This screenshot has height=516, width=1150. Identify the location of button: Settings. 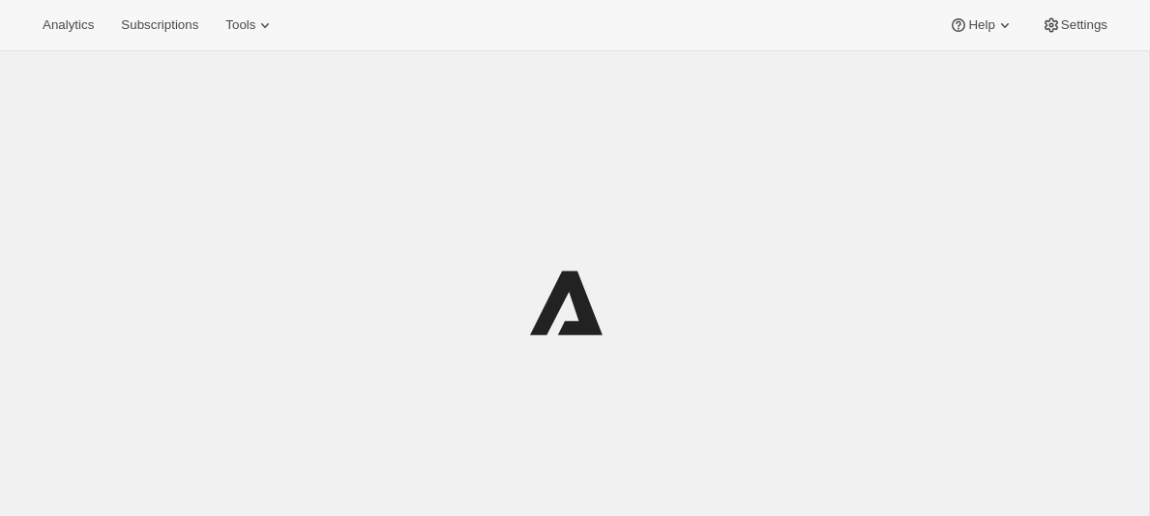
(1075, 25).